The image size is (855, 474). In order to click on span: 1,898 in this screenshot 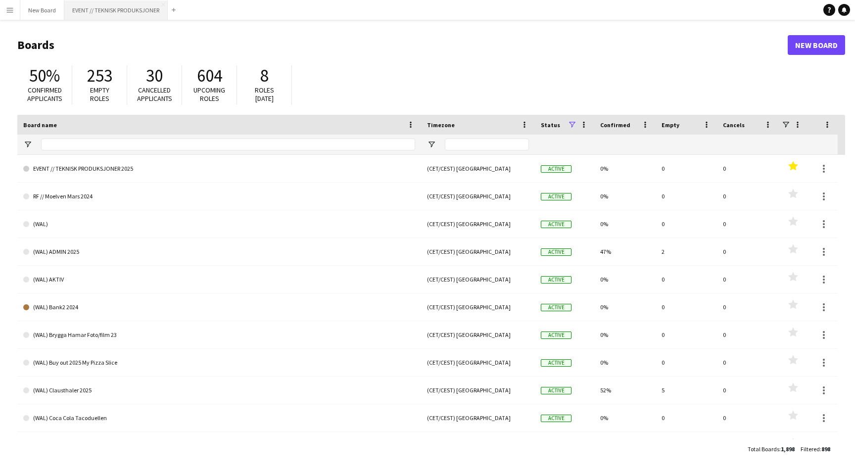, I will do `click(787, 449)`.